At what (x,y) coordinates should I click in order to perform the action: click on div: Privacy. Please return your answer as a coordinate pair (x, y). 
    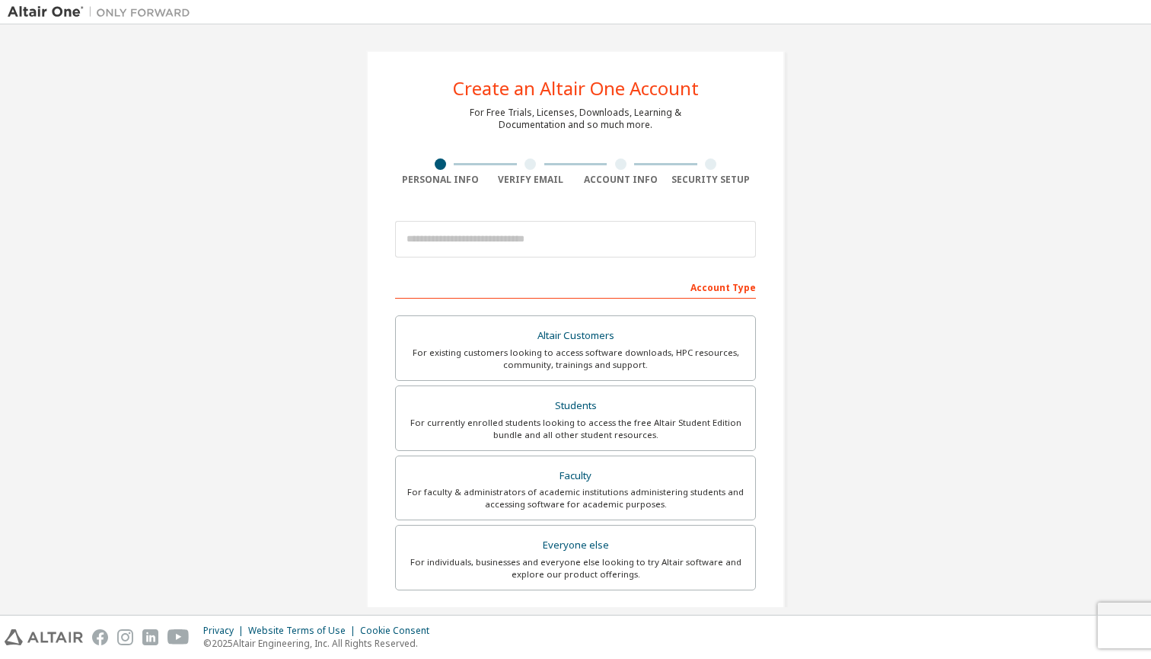
    Looking at the image, I should click on (225, 630).